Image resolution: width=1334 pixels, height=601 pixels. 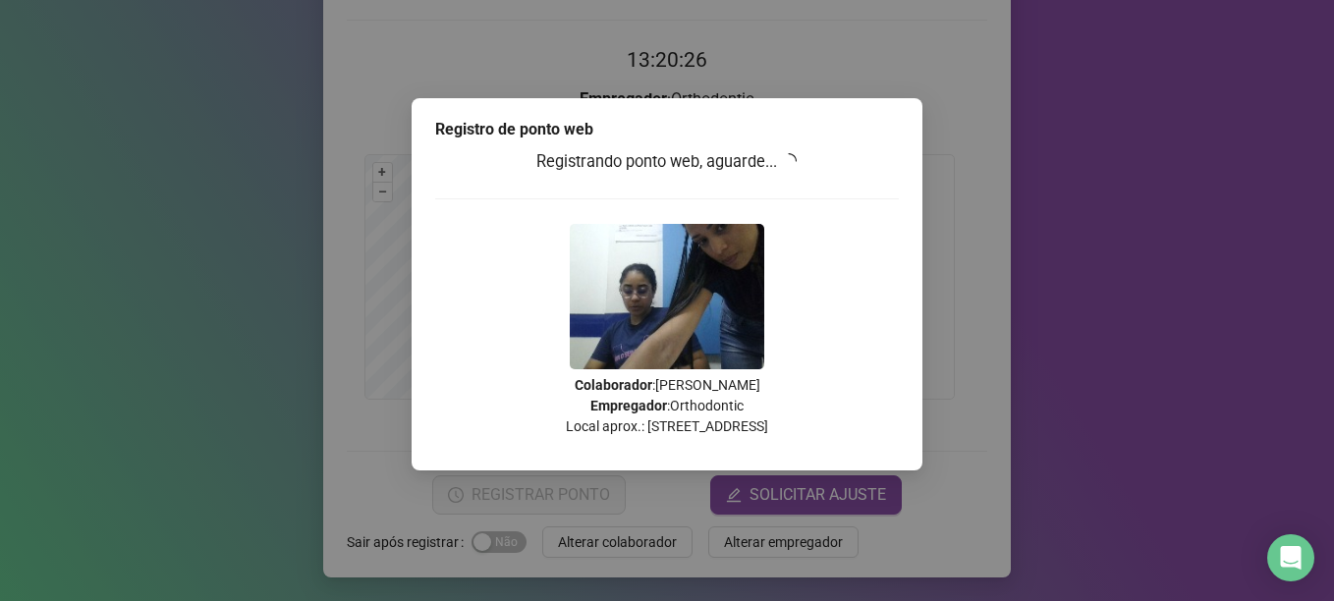 What do you see at coordinates (613, 385) in the screenshot?
I see `strong: Colaborador` at bounding box center [613, 385].